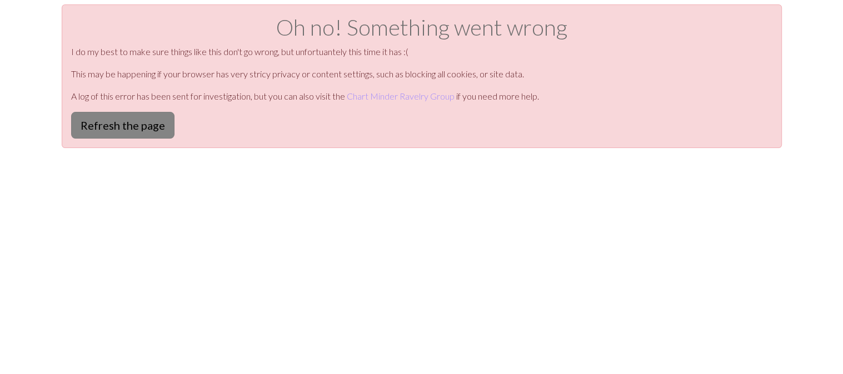 The width and height of the screenshot is (843, 374). I want to click on button: Refresh the page, so click(123, 125).